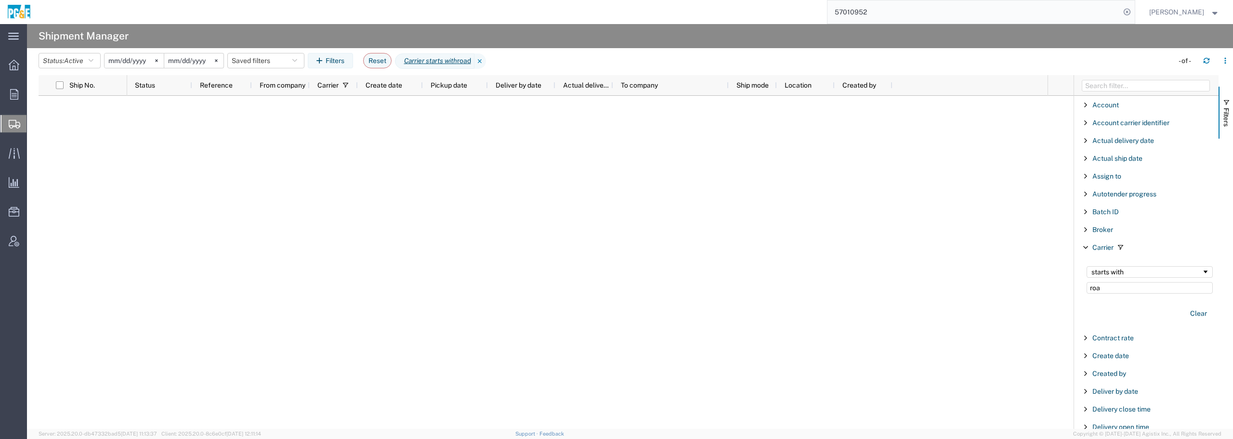 The image size is (1233, 439). What do you see at coordinates (449, 85) in the screenshot?
I see `span: Pickup date` at bounding box center [449, 85].